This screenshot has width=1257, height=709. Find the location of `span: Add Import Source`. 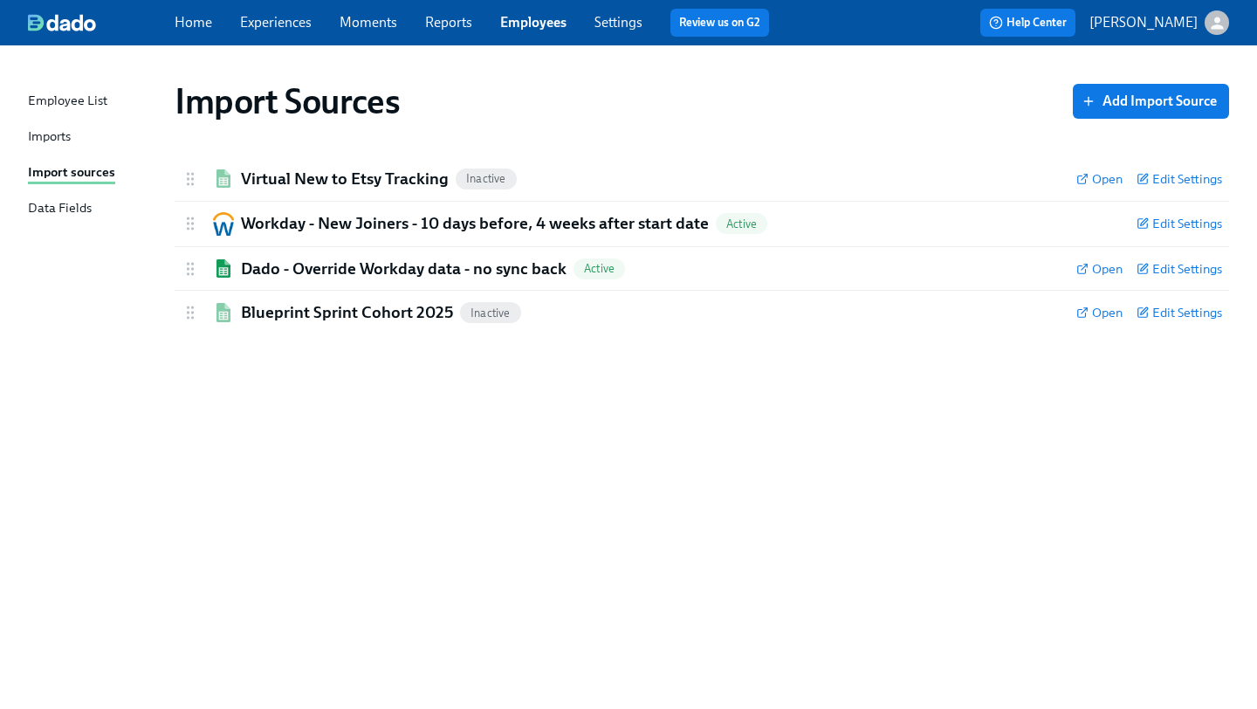

span: Add Import Source is located at coordinates (1150, 101).